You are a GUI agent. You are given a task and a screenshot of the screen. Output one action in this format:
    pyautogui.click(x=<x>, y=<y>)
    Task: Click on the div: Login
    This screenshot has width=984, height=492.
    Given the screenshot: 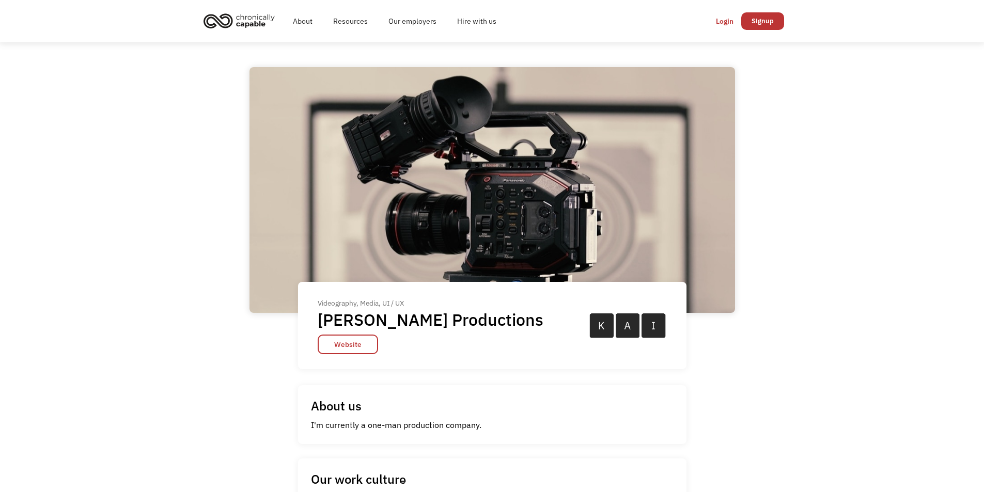 What is the action you would take?
    pyautogui.click(x=725, y=21)
    